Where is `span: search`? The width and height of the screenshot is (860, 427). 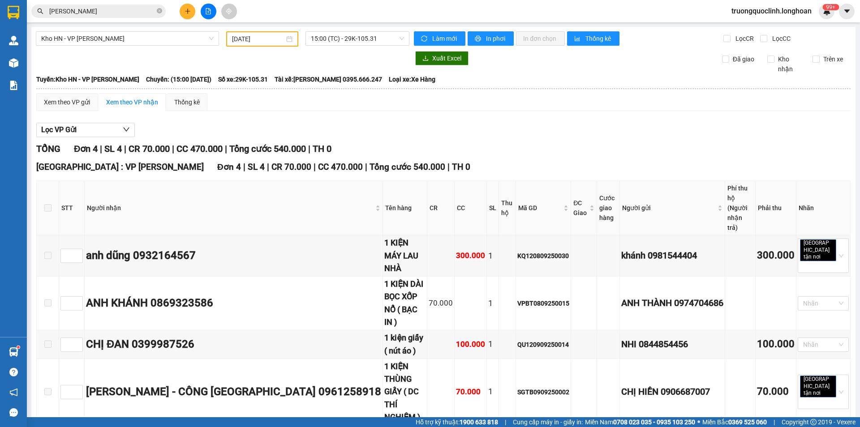
span: search is located at coordinates (40, 11).